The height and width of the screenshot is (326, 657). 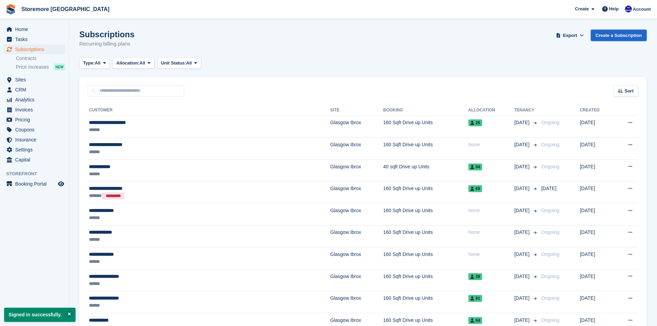 What do you see at coordinates (174, 63) in the screenshot?
I see `span: Unit Status:` at bounding box center [174, 63].